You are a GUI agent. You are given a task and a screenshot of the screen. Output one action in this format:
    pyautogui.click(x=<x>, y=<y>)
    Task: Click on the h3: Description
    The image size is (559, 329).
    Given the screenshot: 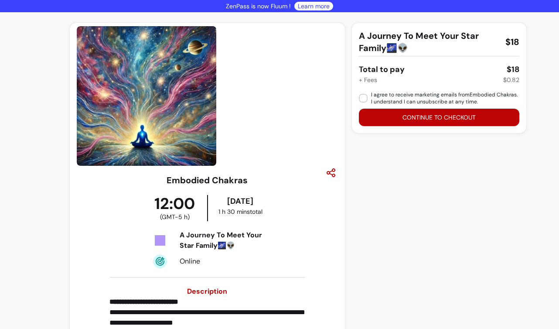 What is the action you would take?
    pyautogui.click(x=207, y=291)
    